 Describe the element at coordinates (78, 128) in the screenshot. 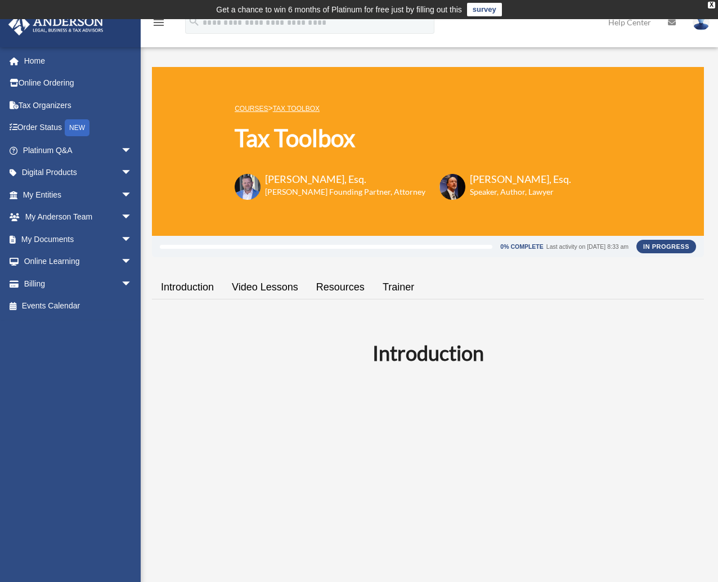

I see `a: Order StatusNEW` at that location.